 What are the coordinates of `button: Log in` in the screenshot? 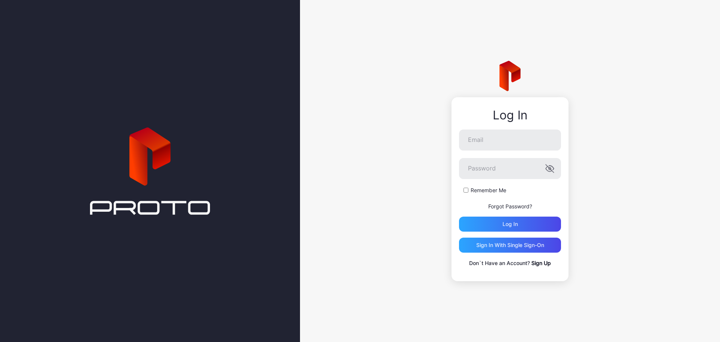 It's located at (510, 224).